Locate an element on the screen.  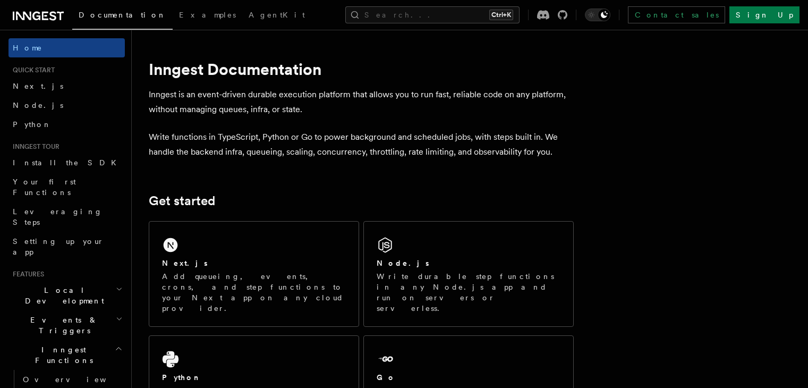
a: Next.jsAdd queueing, events, crons, and step functions to your Next app on any cloud provider. is located at coordinates (254, 274).